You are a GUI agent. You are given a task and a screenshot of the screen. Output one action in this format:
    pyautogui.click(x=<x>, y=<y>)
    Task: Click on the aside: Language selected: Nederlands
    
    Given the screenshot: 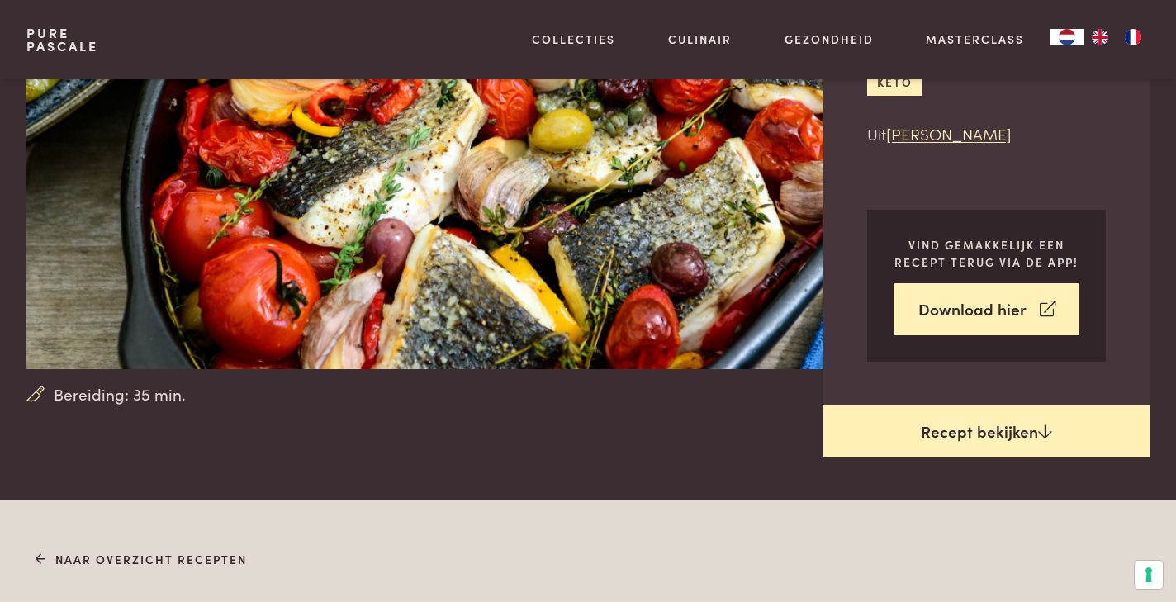 What is the action you would take?
    pyautogui.click(x=1100, y=37)
    